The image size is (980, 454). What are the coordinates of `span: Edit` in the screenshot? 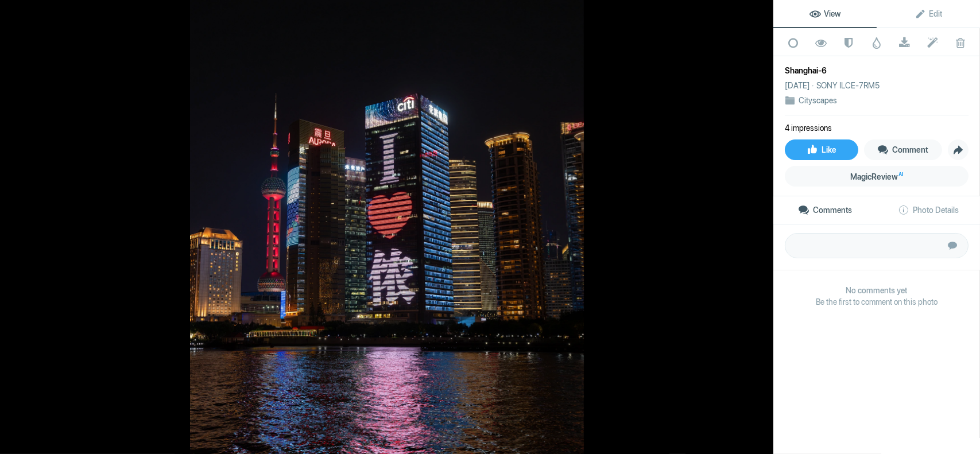 It's located at (929, 14).